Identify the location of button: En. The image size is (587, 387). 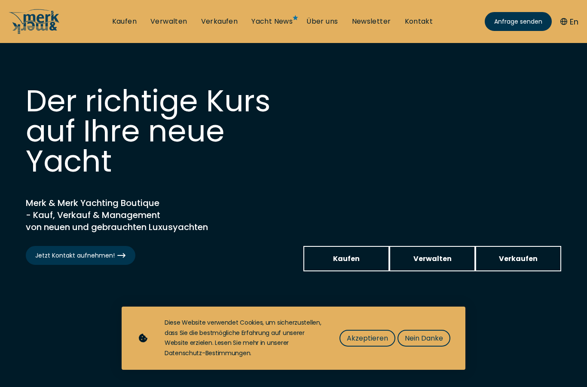
(569, 21).